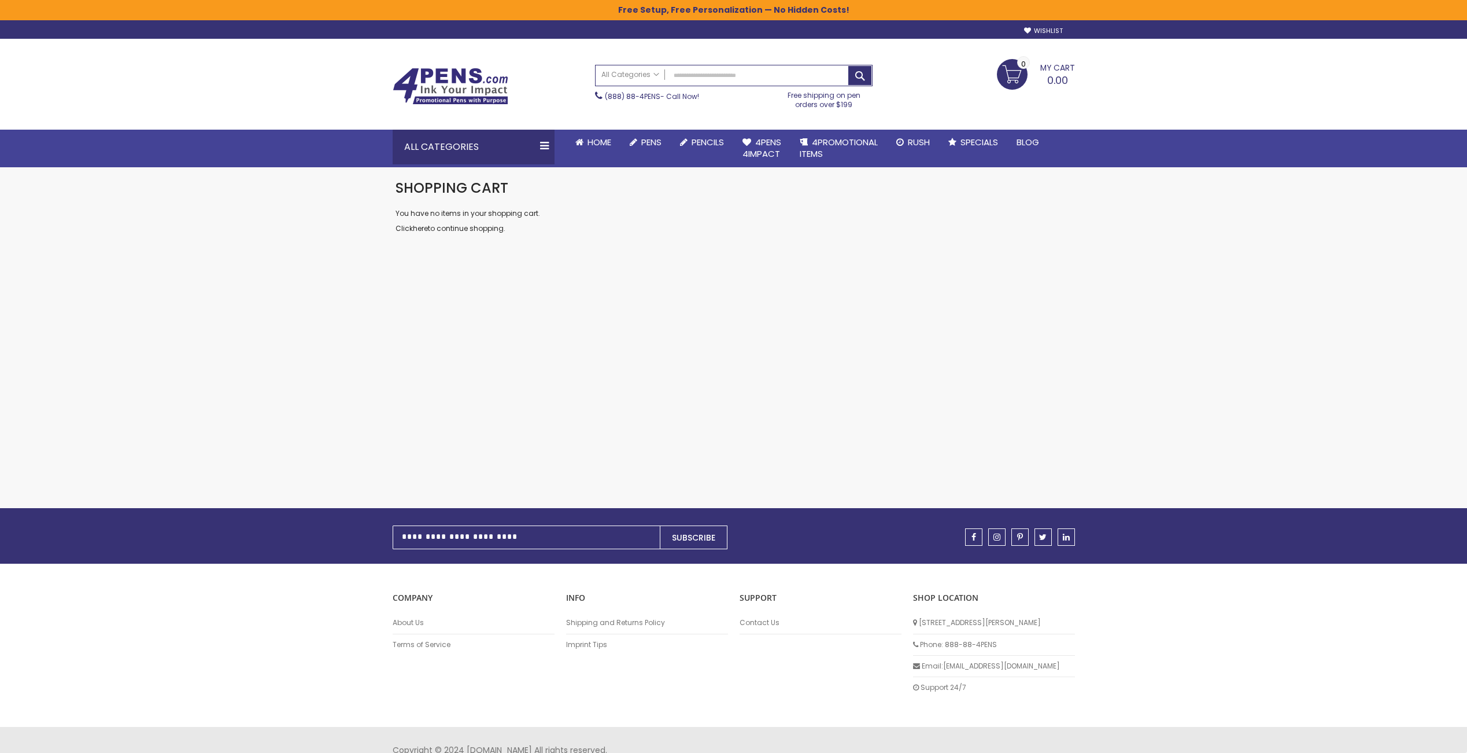 The height and width of the screenshot is (753, 1467). What do you see at coordinates (452, 187) in the screenshot?
I see `span: Shopping Cart` at bounding box center [452, 187].